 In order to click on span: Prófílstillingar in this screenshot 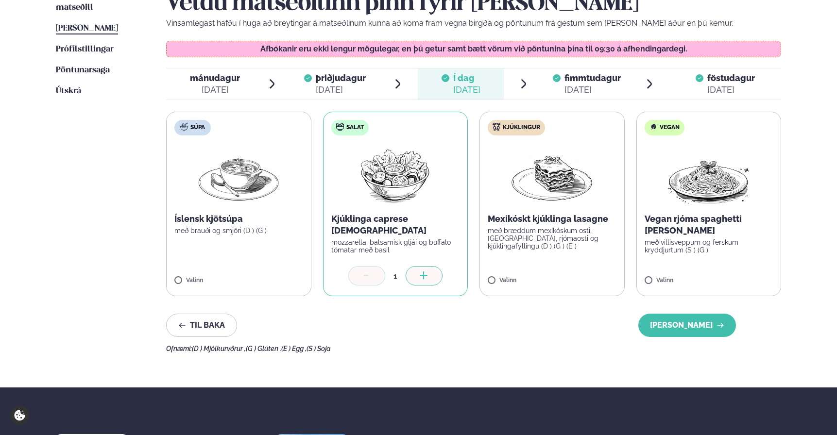, I will do `click(85, 49)`.